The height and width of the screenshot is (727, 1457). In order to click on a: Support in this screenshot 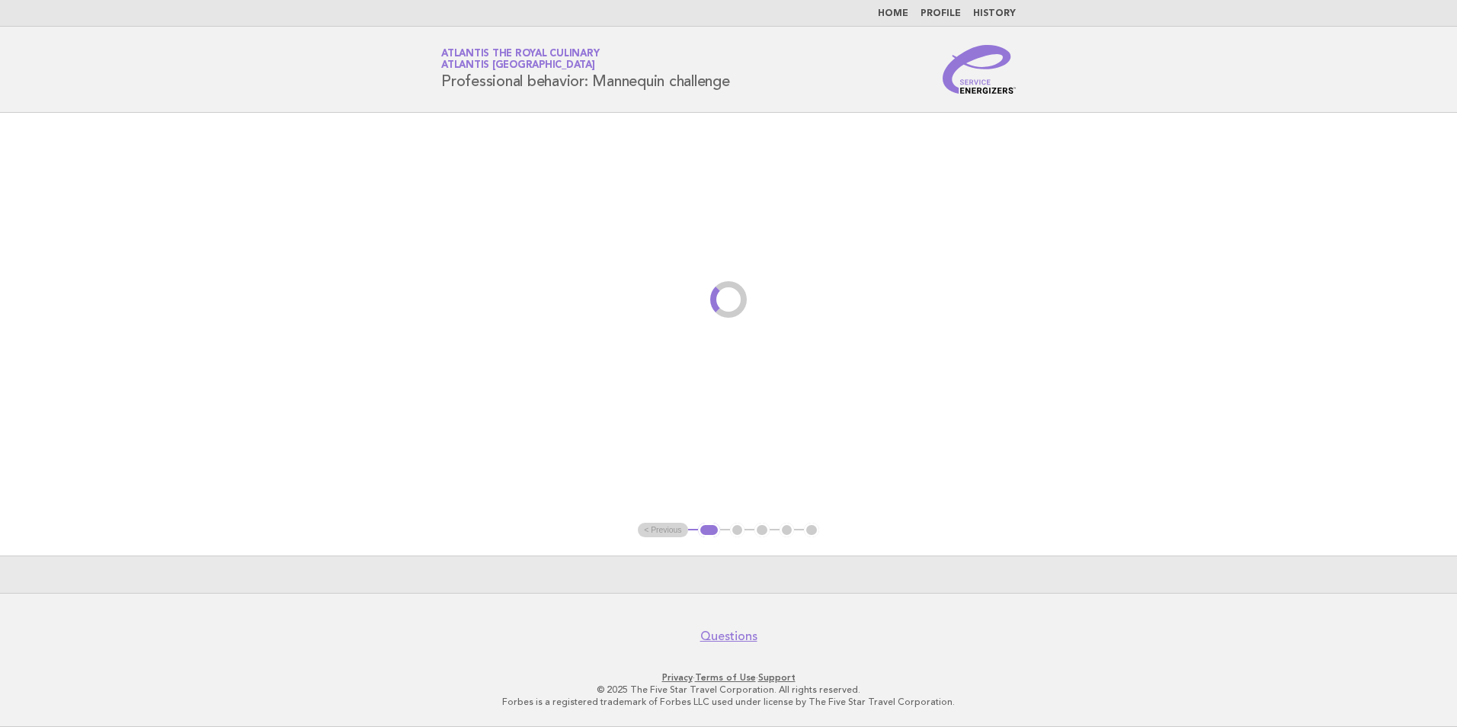, I will do `click(777, 678)`.